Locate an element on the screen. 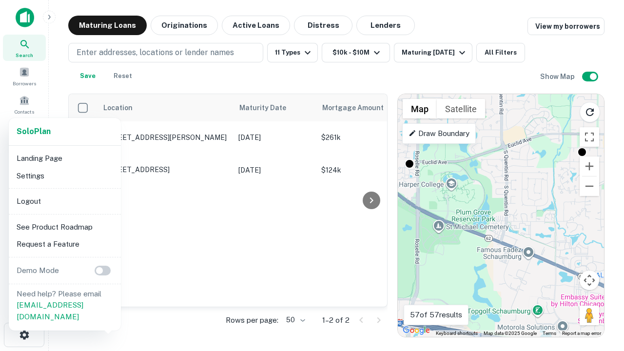 The image size is (624, 351). li: See Product Roadmap is located at coordinates (65, 227).